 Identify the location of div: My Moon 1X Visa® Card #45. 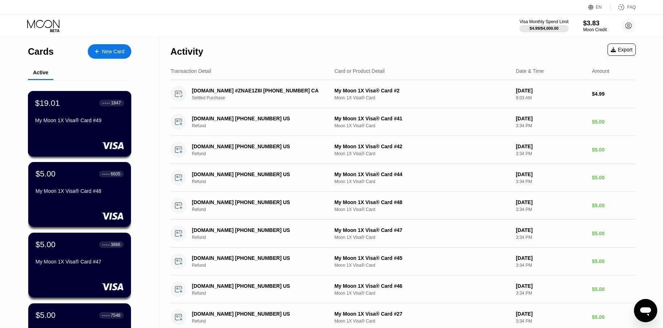
(422, 258).